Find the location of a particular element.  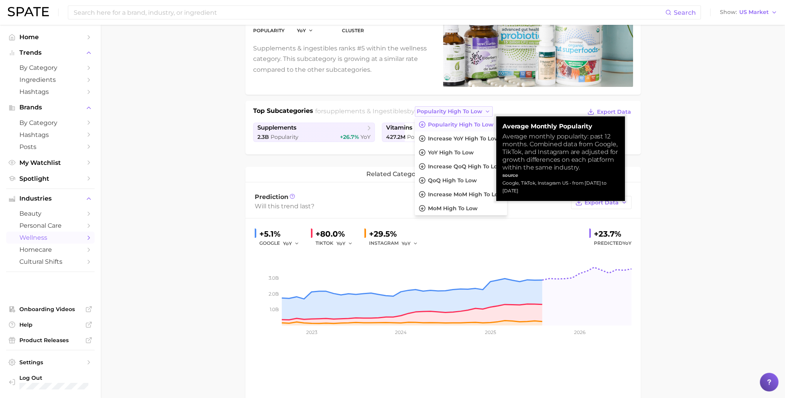

span: US Market is located at coordinates (754, 12).